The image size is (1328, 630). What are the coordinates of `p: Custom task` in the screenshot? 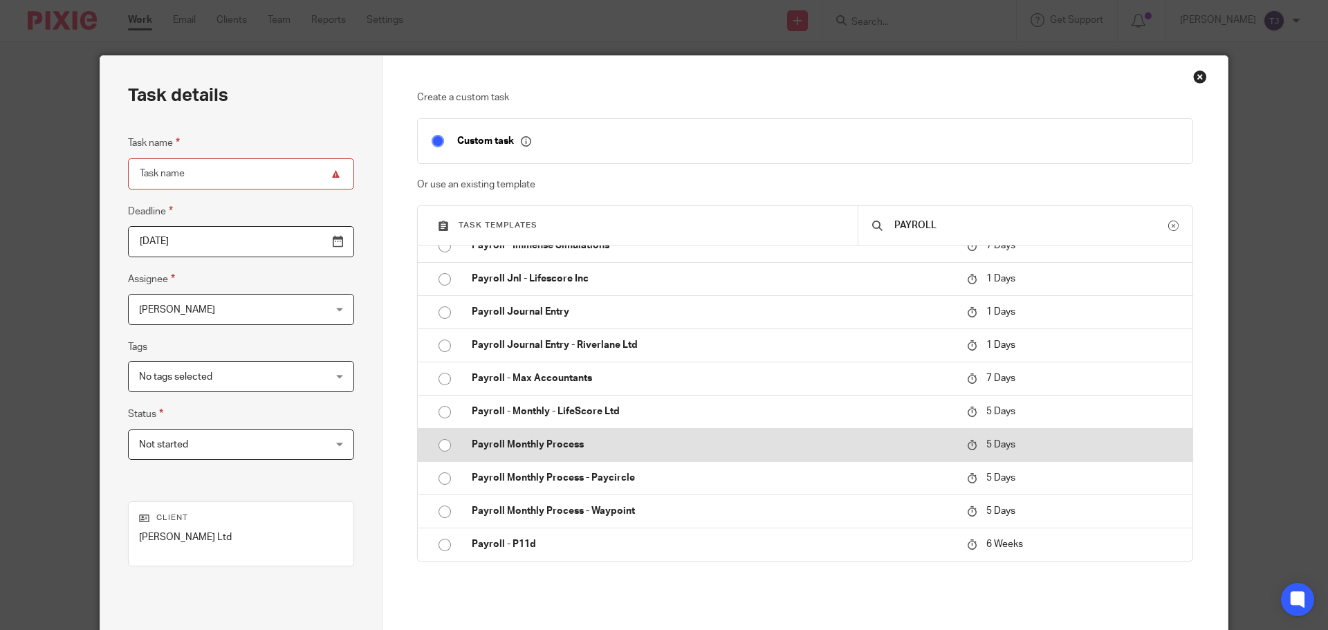 It's located at (494, 141).